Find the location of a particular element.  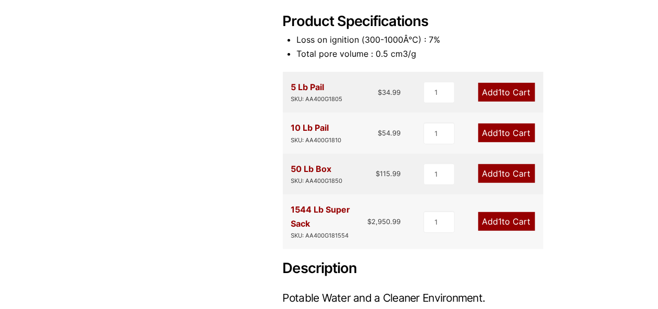

div: SKU: AA400G1810 is located at coordinates (316, 140).